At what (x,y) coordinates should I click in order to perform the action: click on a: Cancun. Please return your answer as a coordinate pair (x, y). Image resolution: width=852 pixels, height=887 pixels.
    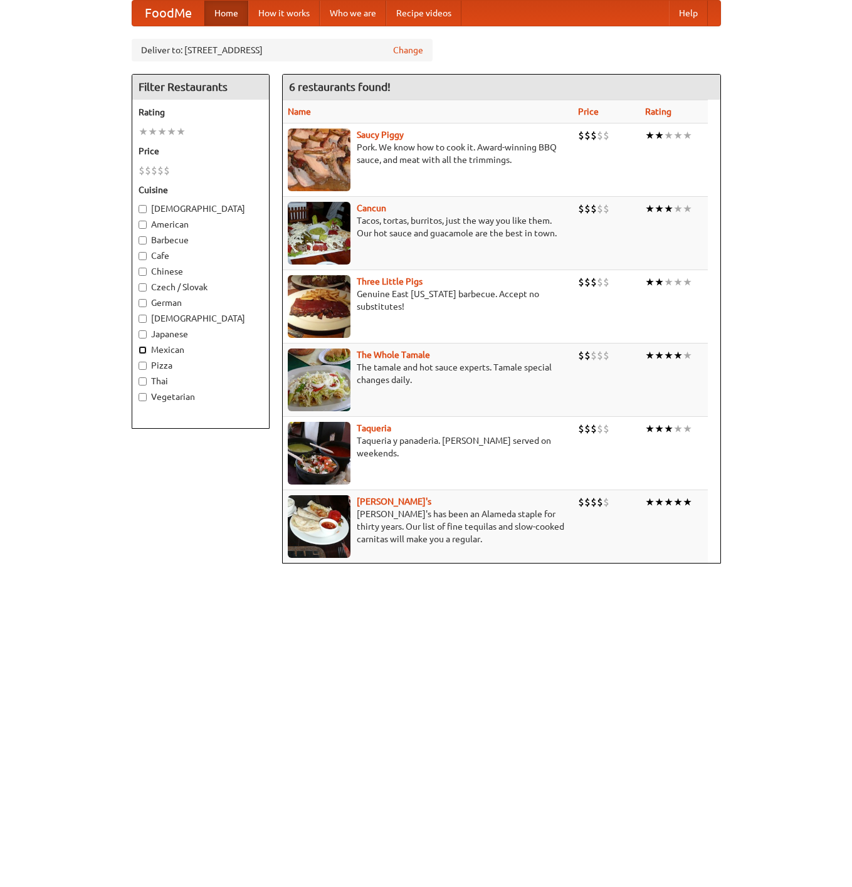
    Looking at the image, I should click on (371, 208).